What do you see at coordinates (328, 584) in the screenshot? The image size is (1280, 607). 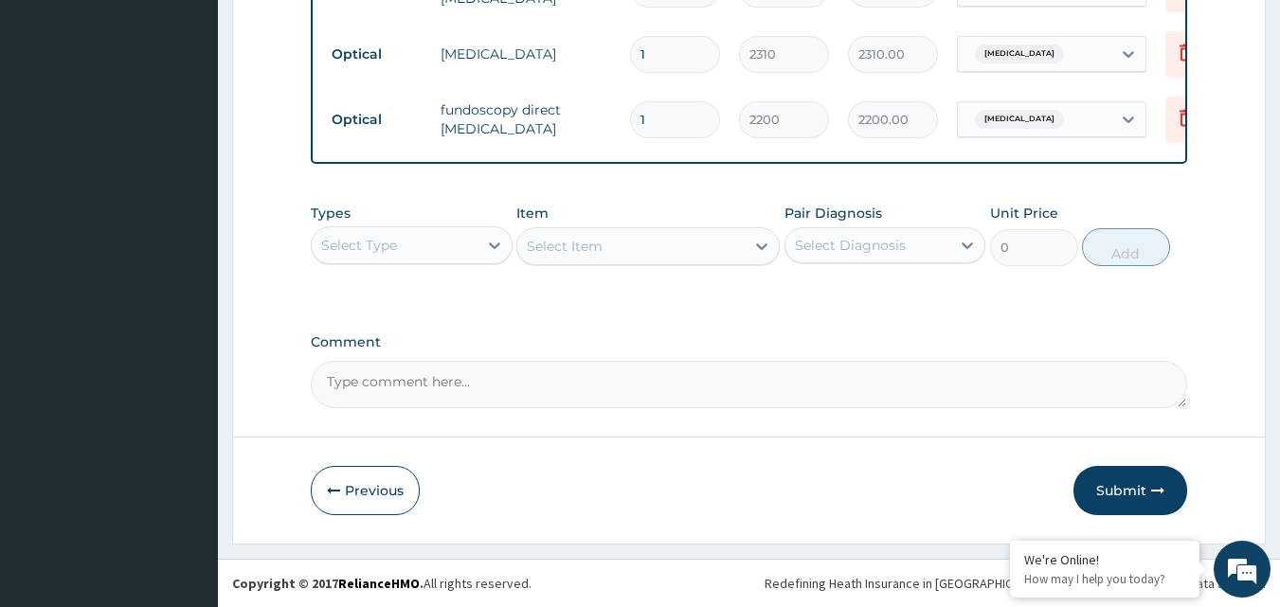 I see `strong: Copyright © 2017 .` at bounding box center [328, 584].